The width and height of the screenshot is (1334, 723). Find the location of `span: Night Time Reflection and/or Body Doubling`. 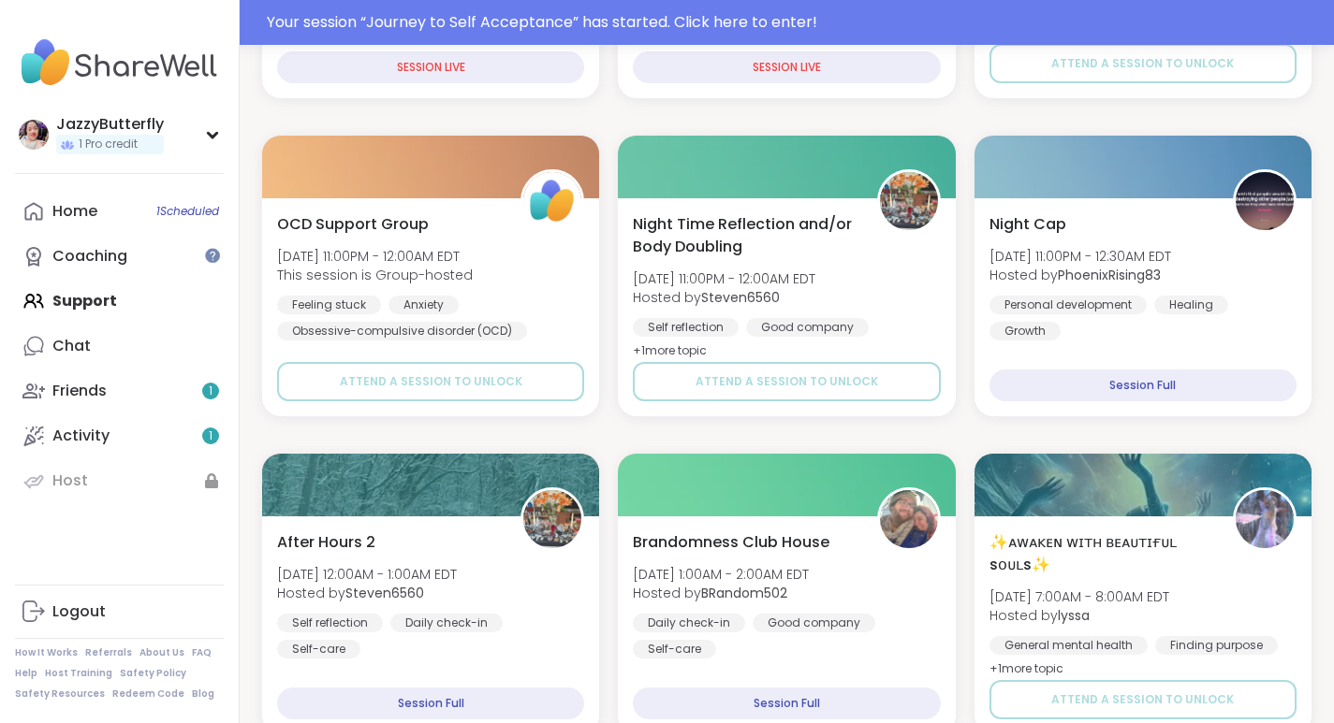

span: Night Time Reflection and/or Body Doubling is located at coordinates (744, 236).